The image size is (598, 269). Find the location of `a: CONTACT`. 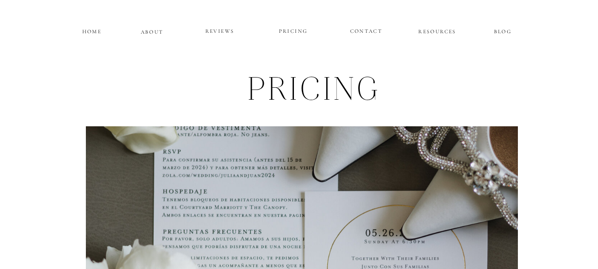

a: CONTACT is located at coordinates (366, 30).